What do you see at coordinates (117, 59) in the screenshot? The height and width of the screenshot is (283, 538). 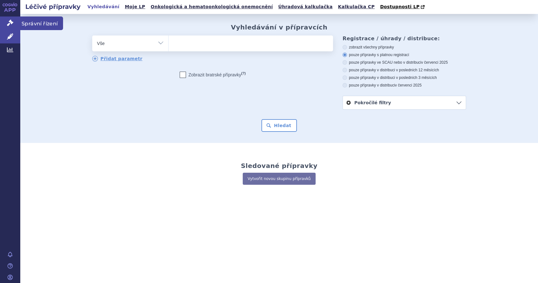 I see `a: Přidat parametr` at bounding box center [117, 59].